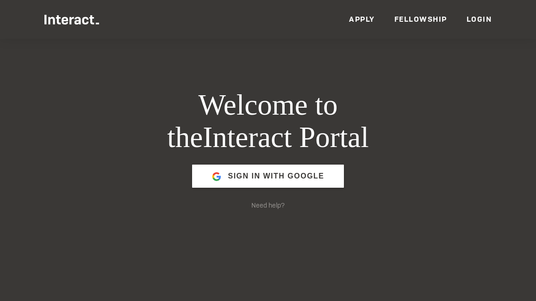 The image size is (536, 301). I want to click on span: Sign in with Google, so click(276, 176).